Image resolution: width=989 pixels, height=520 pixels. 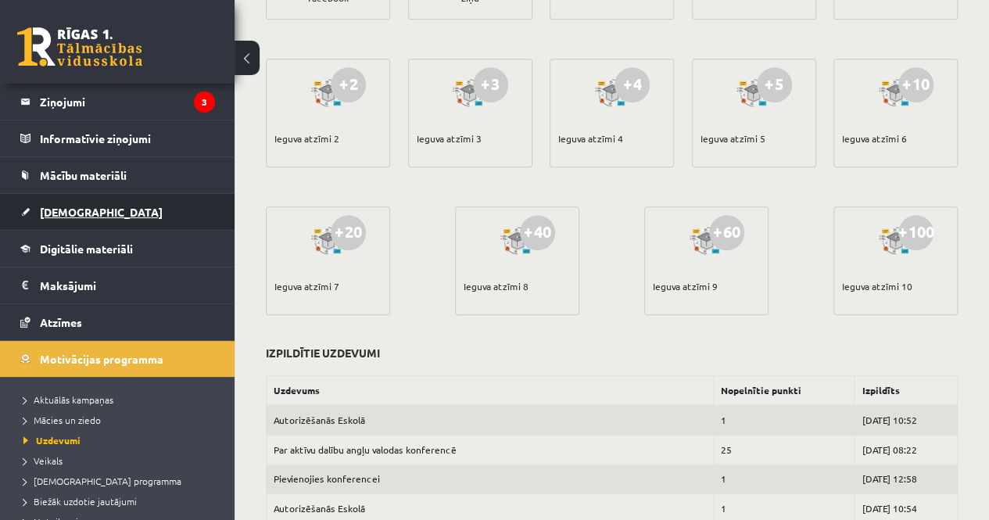 What do you see at coordinates (496, 286) in the screenshot?
I see `div: Ieguva atzīmi 8` at bounding box center [496, 286].